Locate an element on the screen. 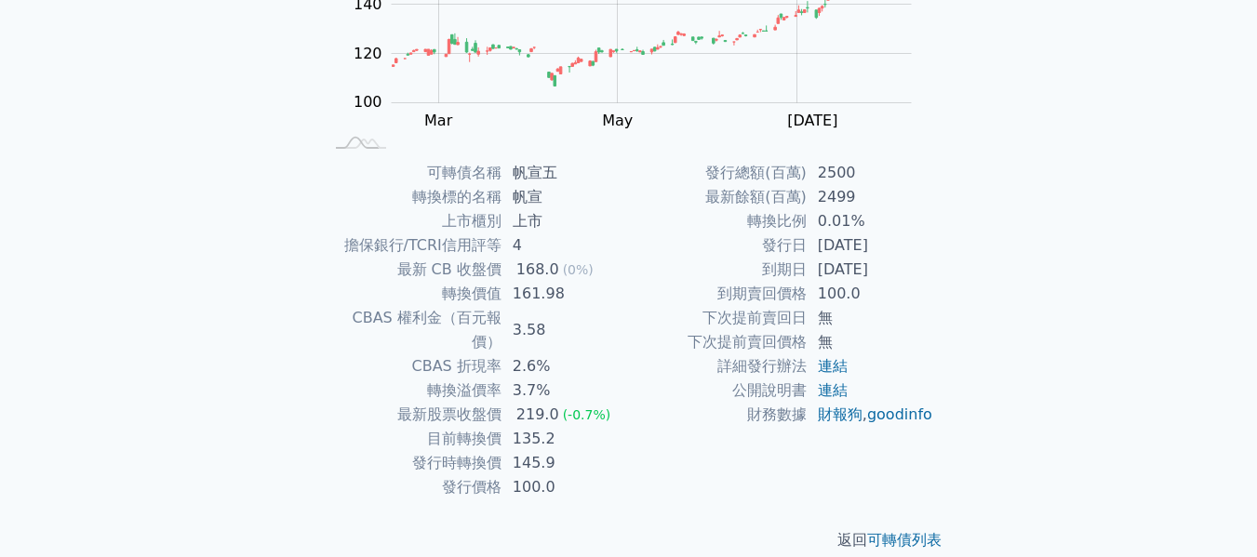 Image resolution: width=1257 pixels, height=557 pixels. td: 最新 CB 收盤價 is located at coordinates (412, 270).